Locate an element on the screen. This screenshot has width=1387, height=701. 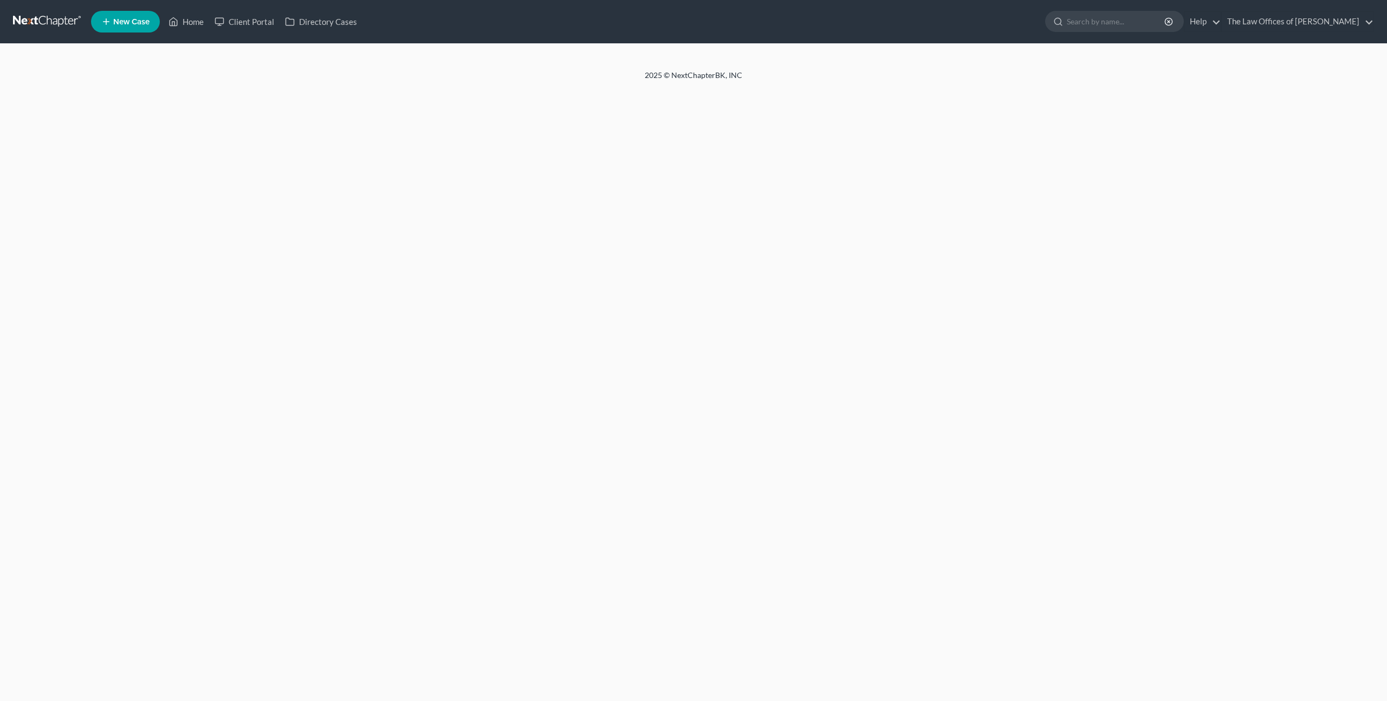
a: Home is located at coordinates (186, 22).